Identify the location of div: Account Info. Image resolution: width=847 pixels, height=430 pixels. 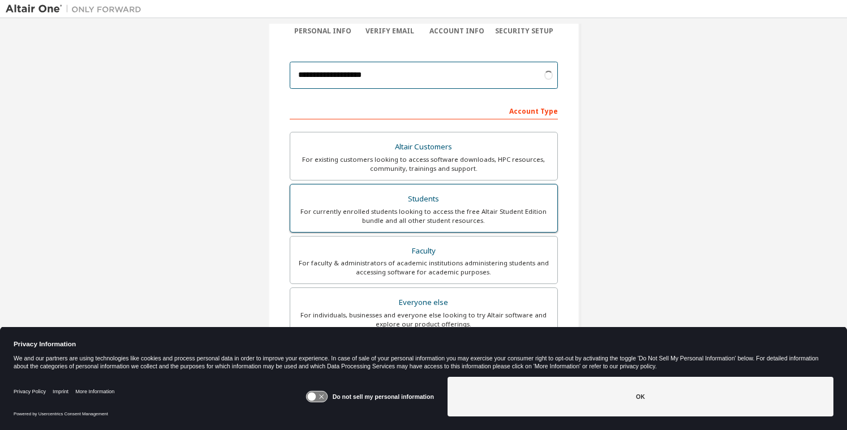
(457, 31).